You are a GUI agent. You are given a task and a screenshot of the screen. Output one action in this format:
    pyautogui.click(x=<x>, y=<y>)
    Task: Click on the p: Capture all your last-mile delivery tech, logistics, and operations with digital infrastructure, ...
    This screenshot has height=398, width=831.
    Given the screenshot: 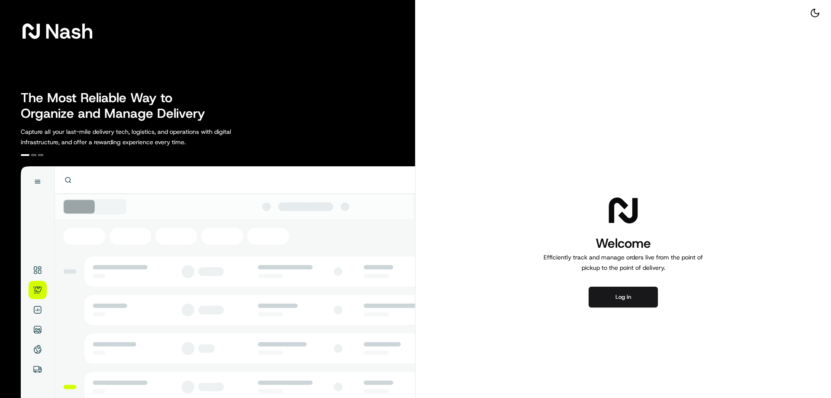 What is the action you would take?
    pyautogui.click(x=145, y=137)
    